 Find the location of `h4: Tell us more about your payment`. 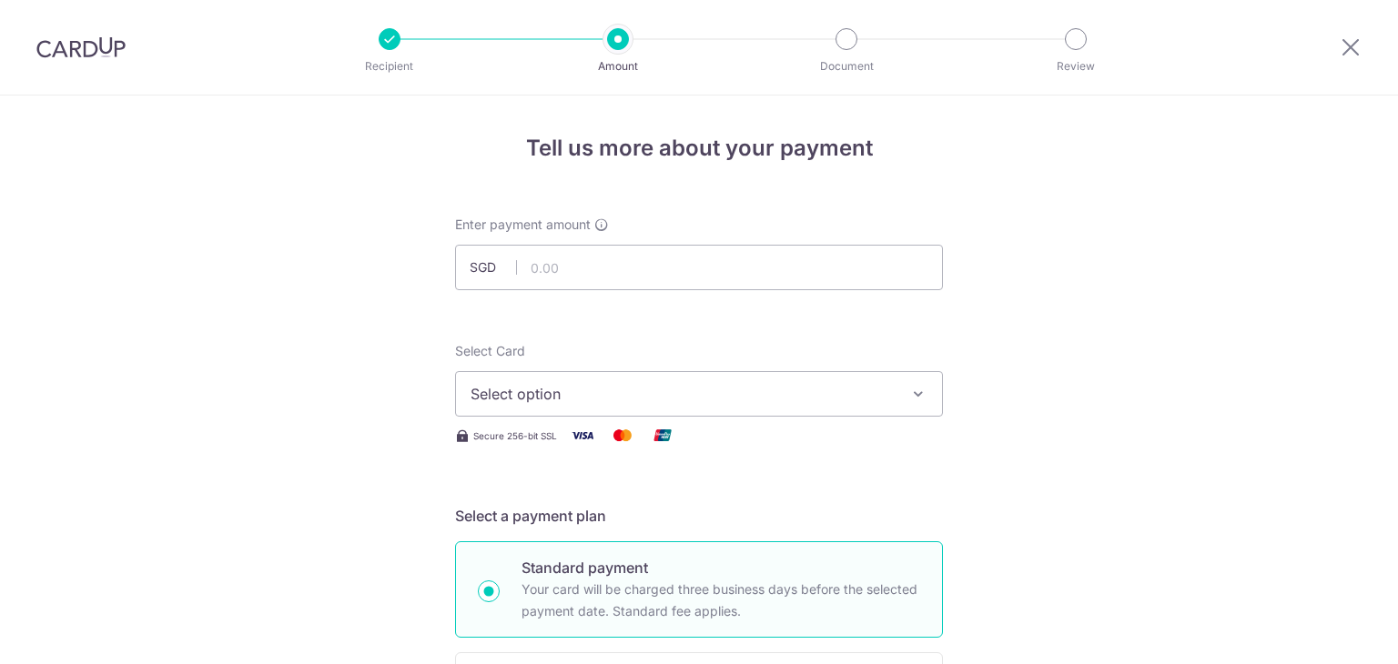

h4: Tell us more about your payment is located at coordinates (699, 148).